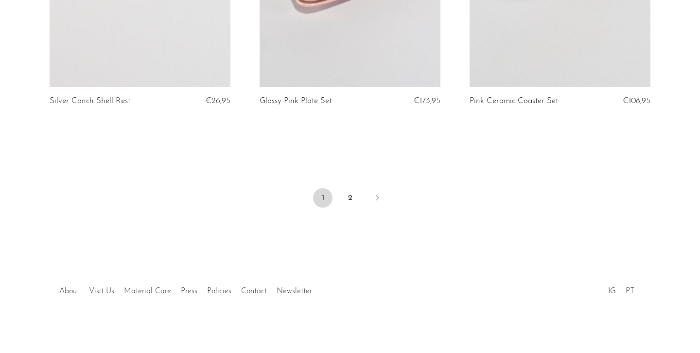  I want to click on a: Next, so click(377, 199).